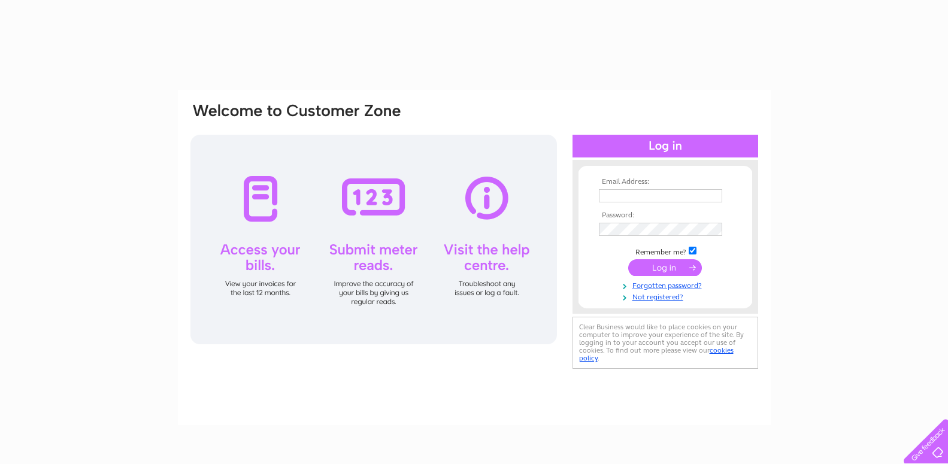 This screenshot has height=464, width=948. Describe the element at coordinates (665, 342) in the screenshot. I see `div: Clear Business would like to place cookies on your computer to improve your experience of the sit...` at that location.